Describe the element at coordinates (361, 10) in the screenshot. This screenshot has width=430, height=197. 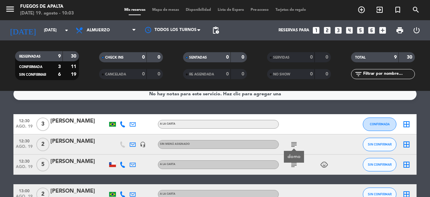
I see `i: add_circle_outline` at that location.